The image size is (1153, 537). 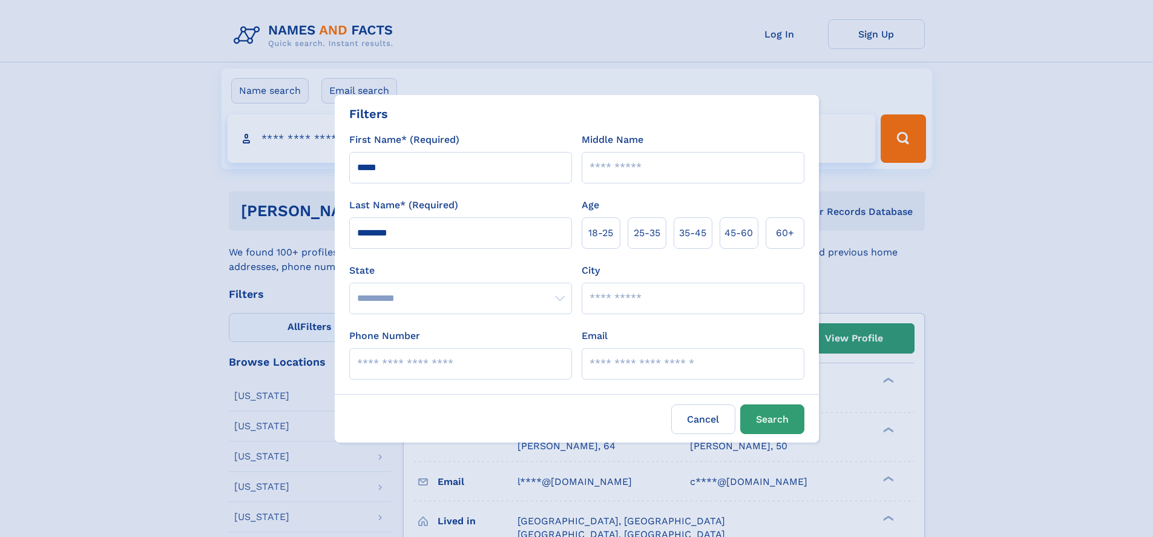 What do you see at coordinates (460, 270) in the screenshot?
I see `label: State` at bounding box center [460, 270].